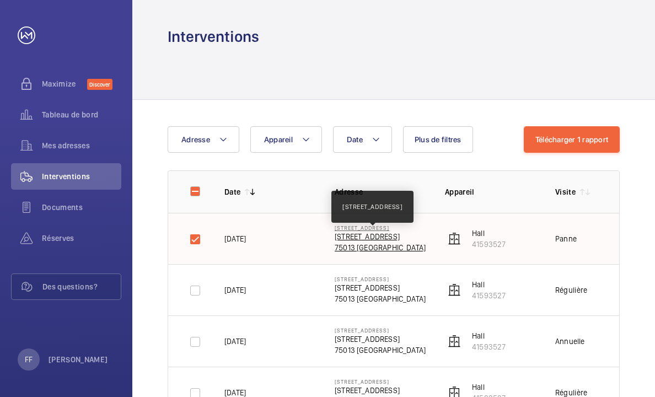 The width and height of the screenshot is (655, 397). What do you see at coordinates (278, 139) in the screenshot?
I see `span: Appareil` at bounding box center [278, 139].